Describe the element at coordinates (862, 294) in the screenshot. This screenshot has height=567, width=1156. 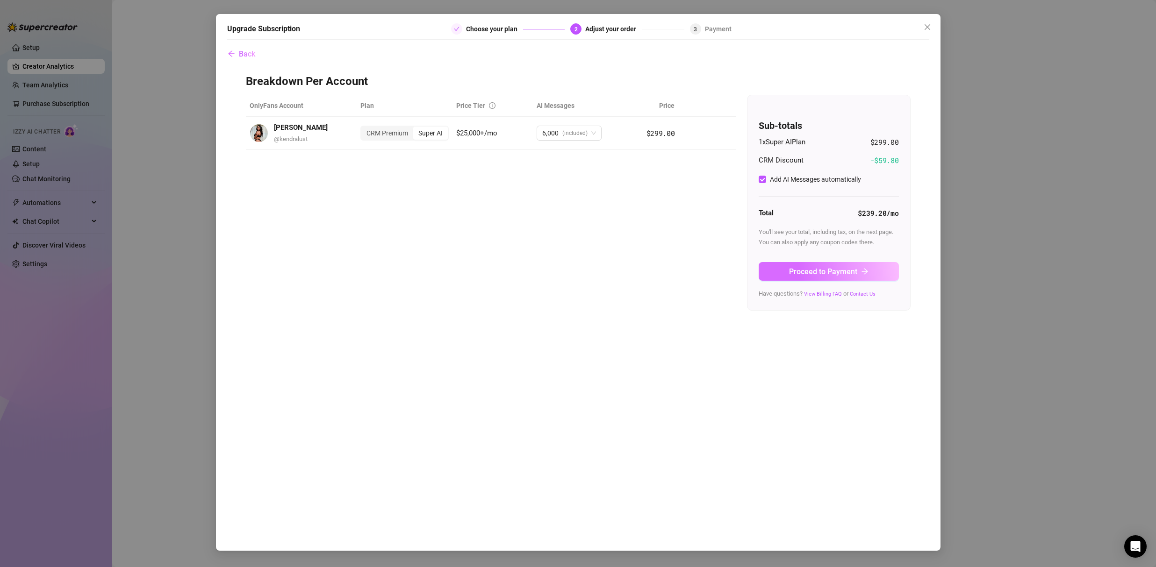
I see `a: Contact Us` at that location.